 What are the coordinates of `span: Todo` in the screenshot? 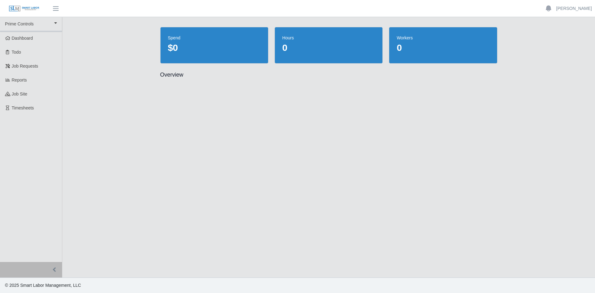 It's located at (16, 52).